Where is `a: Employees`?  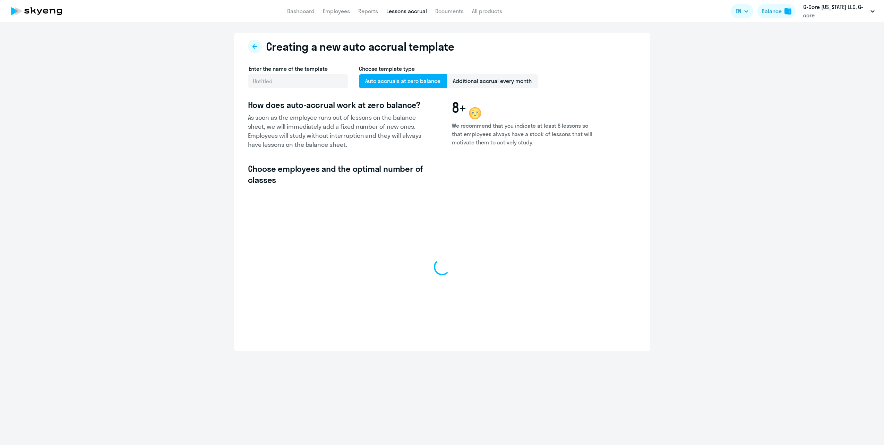 a: Employees is located at coordinates (336, 11).